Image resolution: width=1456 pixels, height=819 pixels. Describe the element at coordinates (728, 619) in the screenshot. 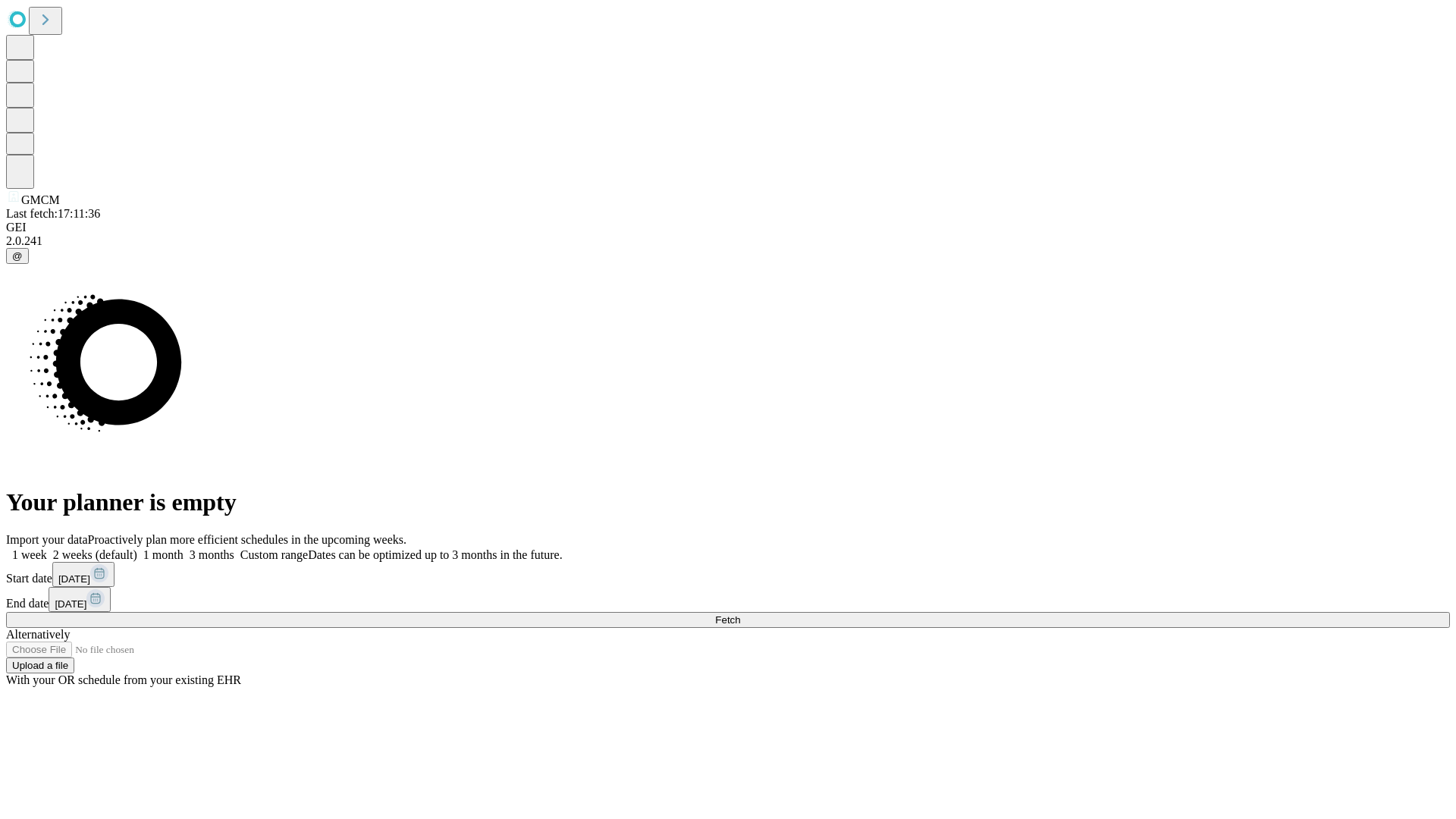

I see `button: Fetch` at that location.